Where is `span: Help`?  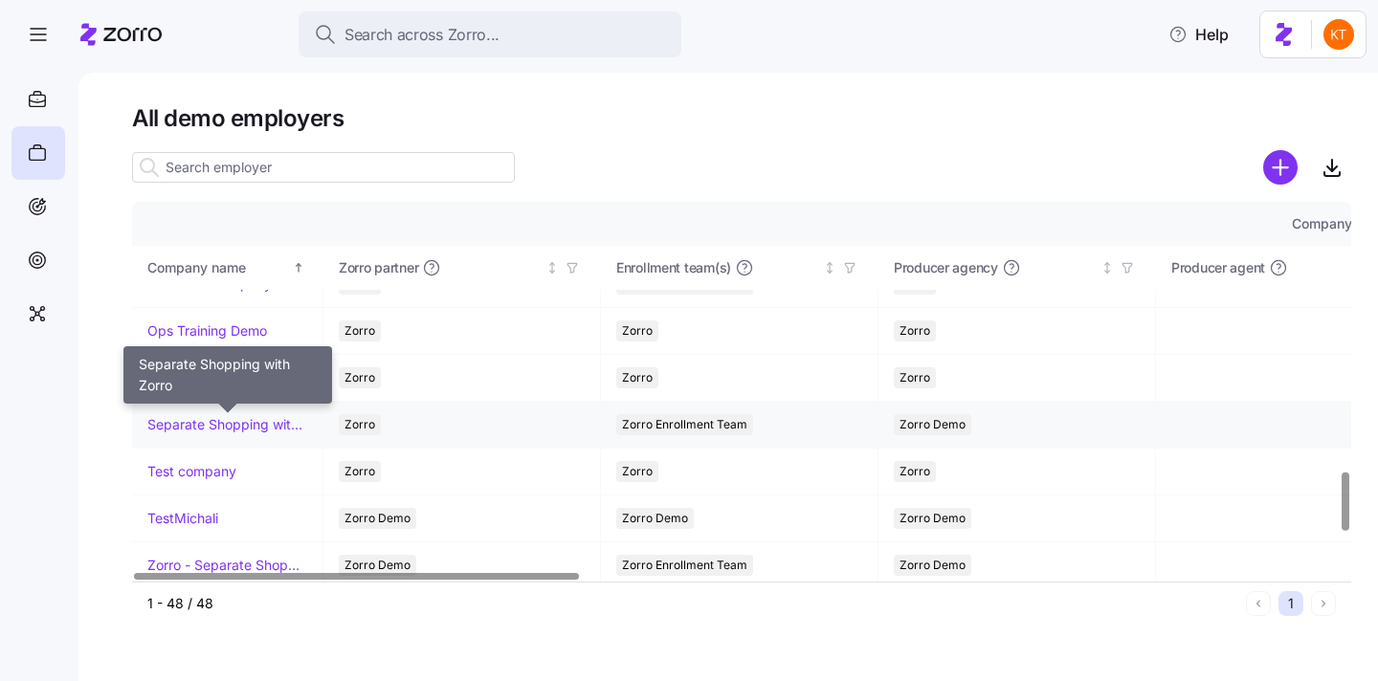
span: Help is located at coordinates (1198, 34).